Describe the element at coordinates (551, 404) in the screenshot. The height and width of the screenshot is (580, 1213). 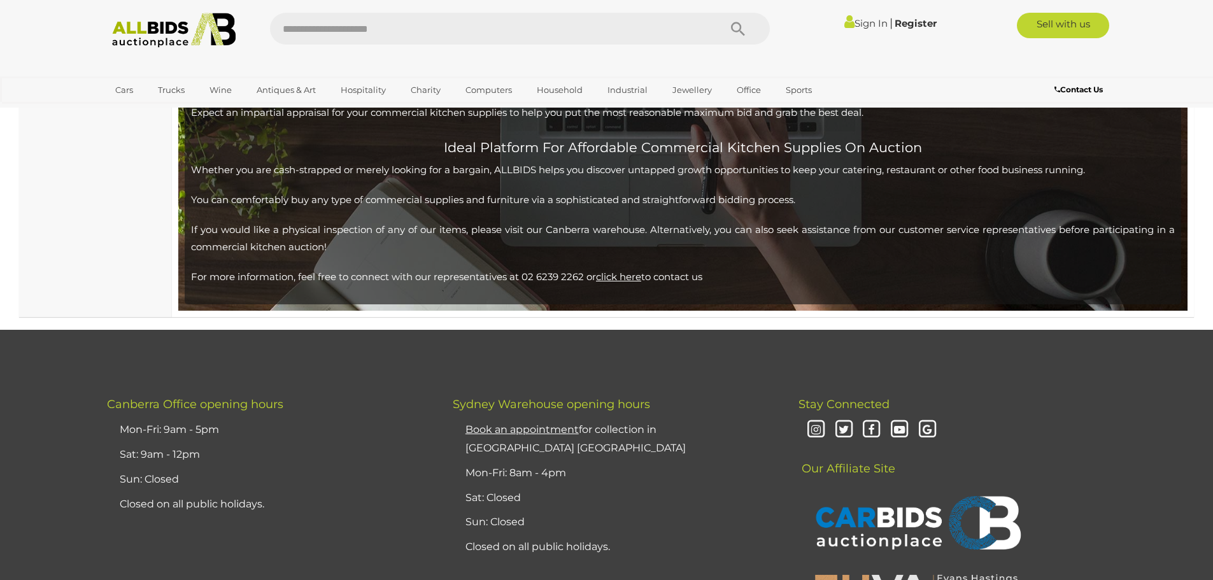
I see `span: Sydney Warehouse opening hours` at that location.